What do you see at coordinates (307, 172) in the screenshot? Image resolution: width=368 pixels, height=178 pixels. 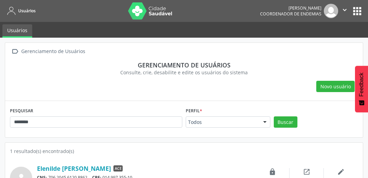 I see `i: open_in_new` at bounding box center [307, 172].